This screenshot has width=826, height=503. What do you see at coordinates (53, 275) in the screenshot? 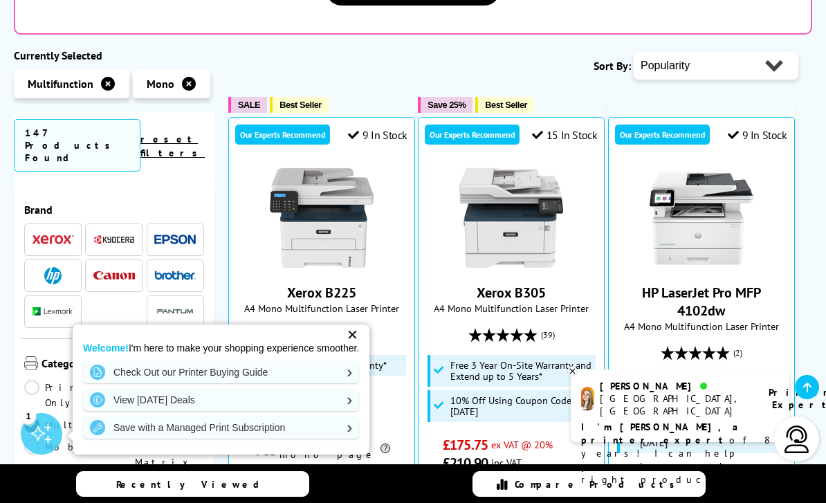
I see `a: HP` at bounding box center [53, 275].